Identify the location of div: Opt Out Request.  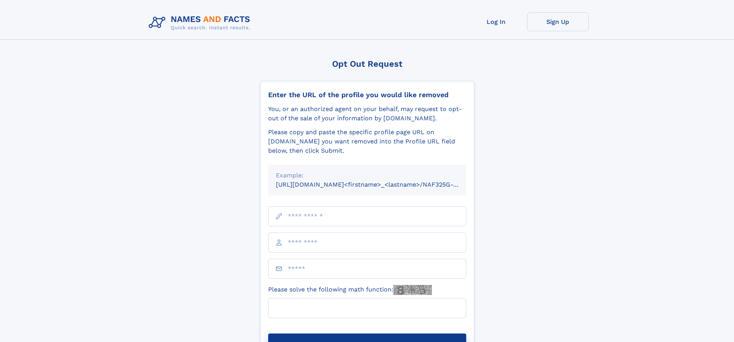
(367, 64).